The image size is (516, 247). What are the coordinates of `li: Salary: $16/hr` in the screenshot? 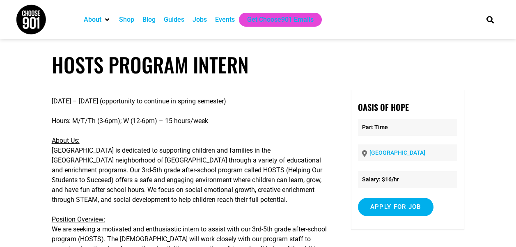 It's located at (407, 179).